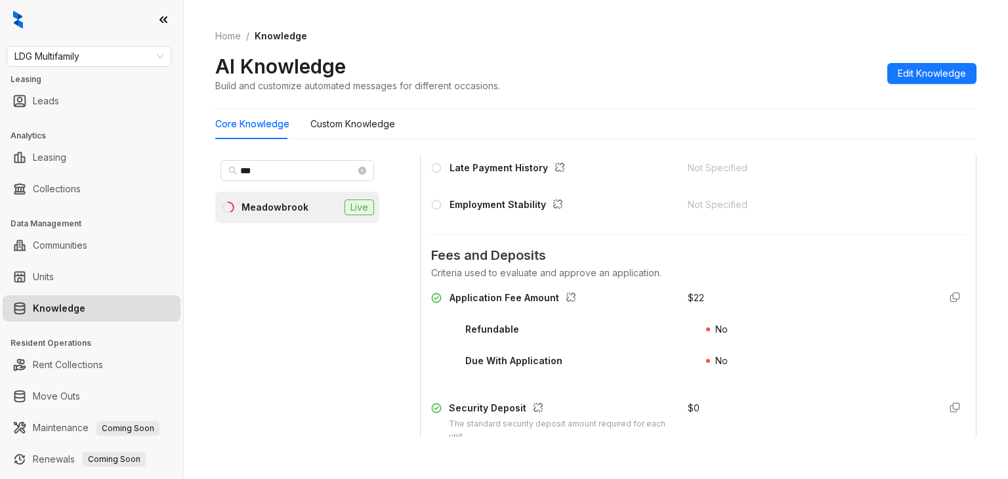  What do you see at coordinates (698, 255) in the screenshot?
I see `span: Fees and Deposits` at bounding box center [698, 255].